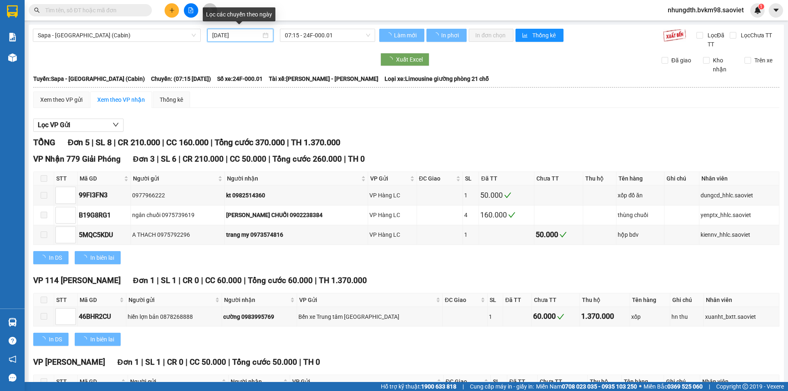  I want to click on span: Làm mới, so click(406, 35).